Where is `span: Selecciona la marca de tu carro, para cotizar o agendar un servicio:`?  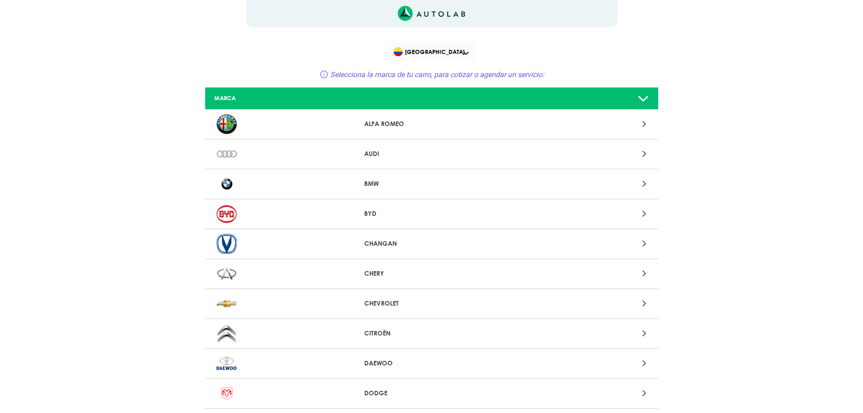
span: Selecciona la marca de tu carro, para cotizar o agendar un servicio: is located at coordinates (437, 74).